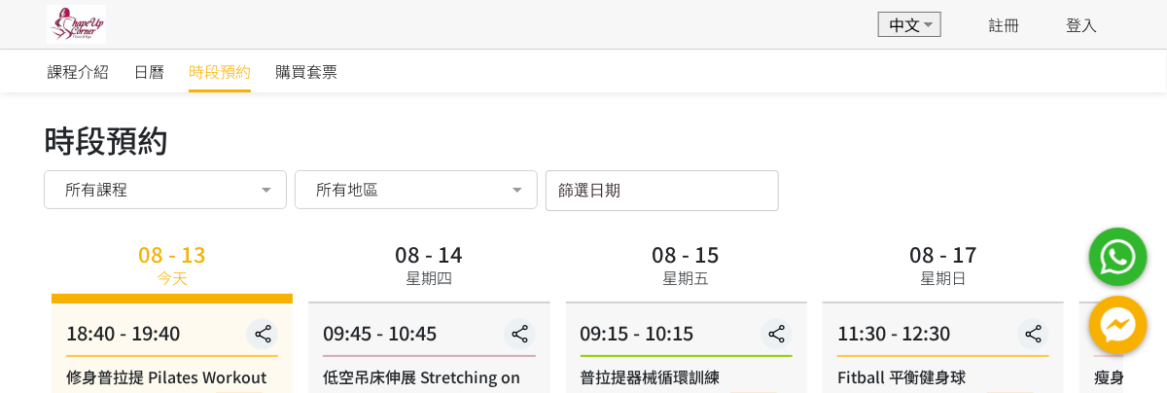  What do you see at coordinates (429, 253) in the screenshot?
I see `div: 08 - 14` at bounding box center [429, 253].